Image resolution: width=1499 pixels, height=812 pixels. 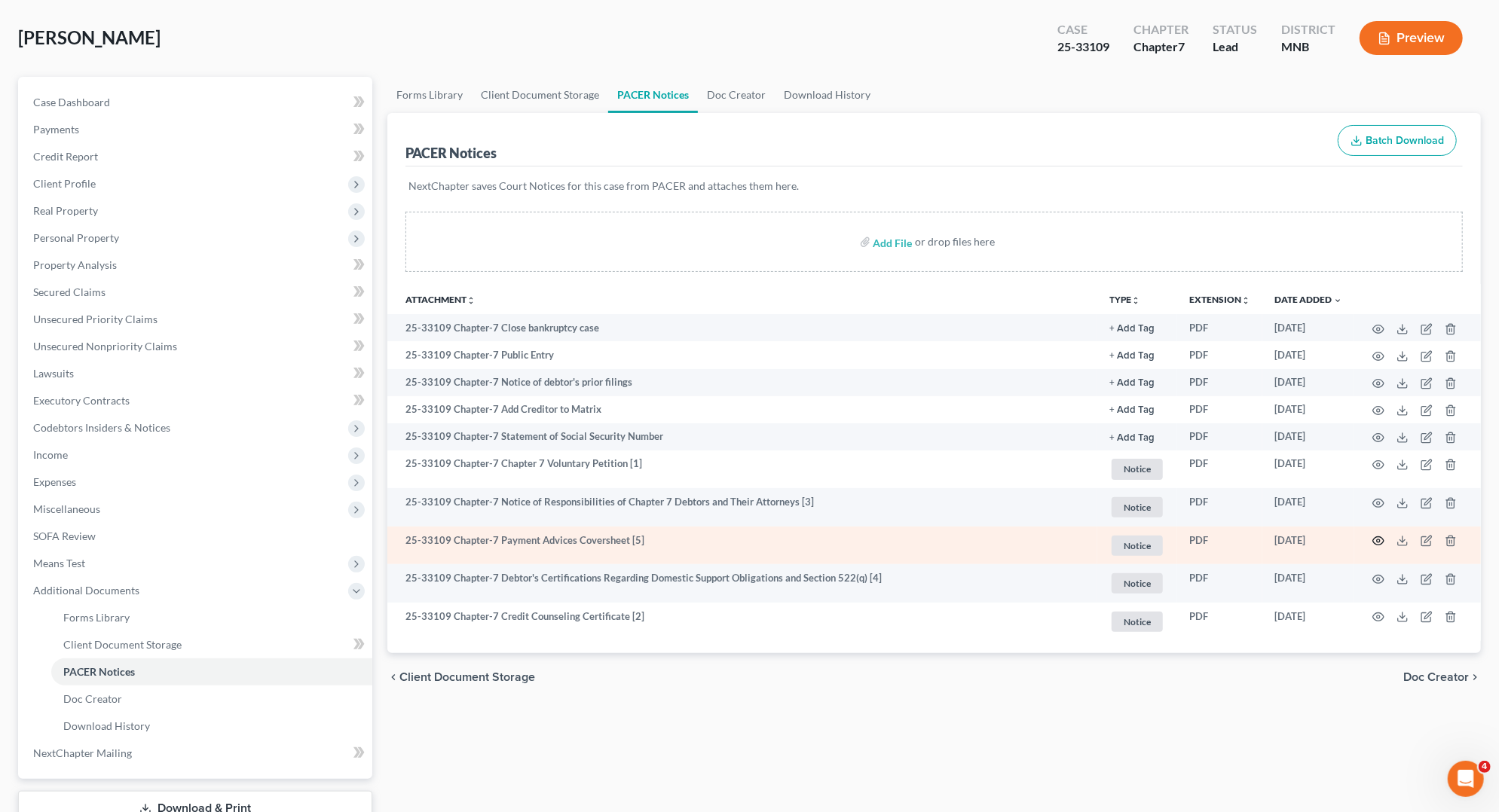 I want to click on a: Unsecured Priority Claims, so click(x=197, y=319).